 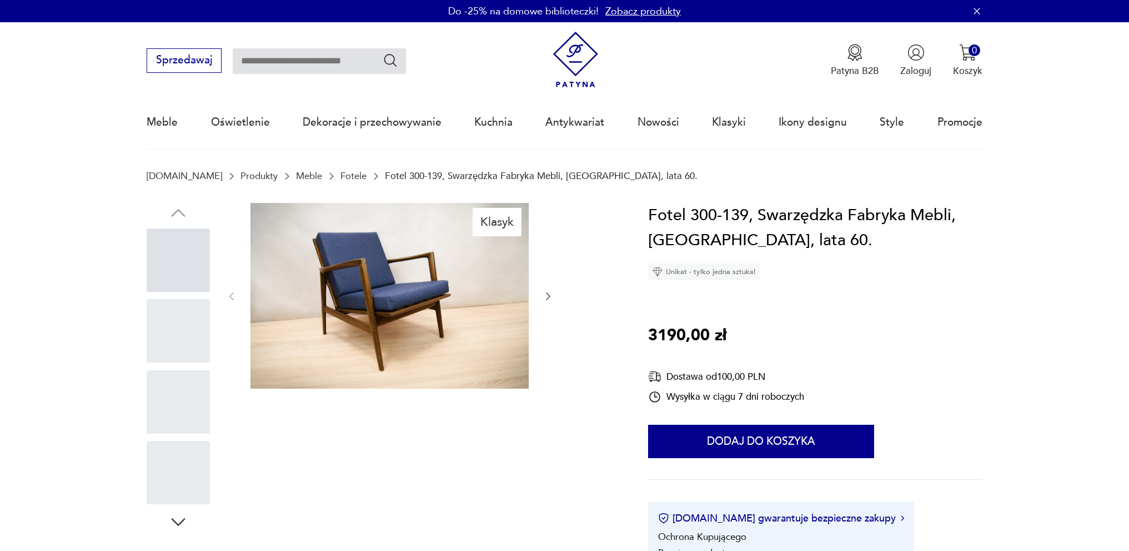 What do you see at coordinates (643, 11) in the screenshot?
I see `a: Zobacz produkty` at bounding box center [643, 11].